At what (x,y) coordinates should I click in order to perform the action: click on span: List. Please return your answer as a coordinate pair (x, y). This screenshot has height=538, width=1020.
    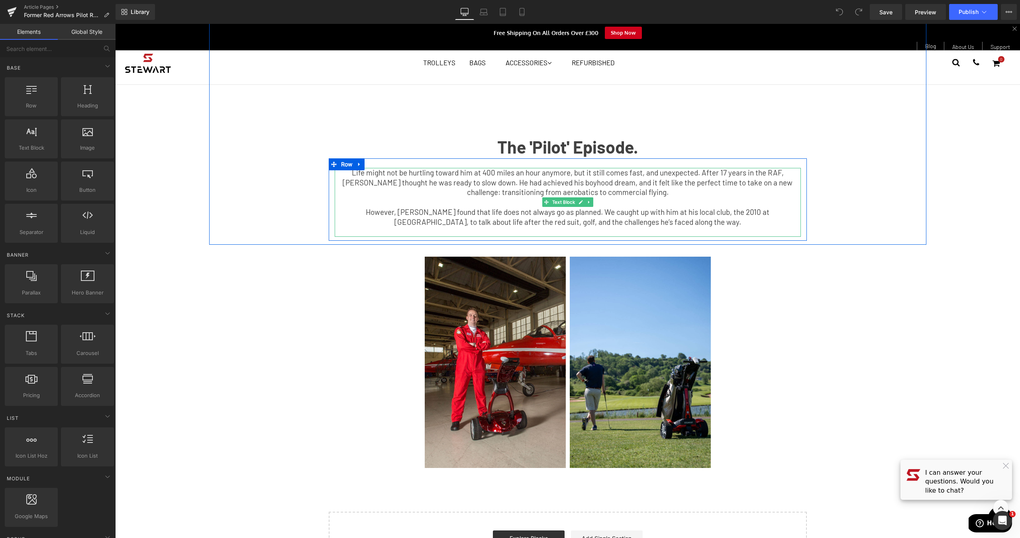
    Looking at the image, I should click on (13, 418).